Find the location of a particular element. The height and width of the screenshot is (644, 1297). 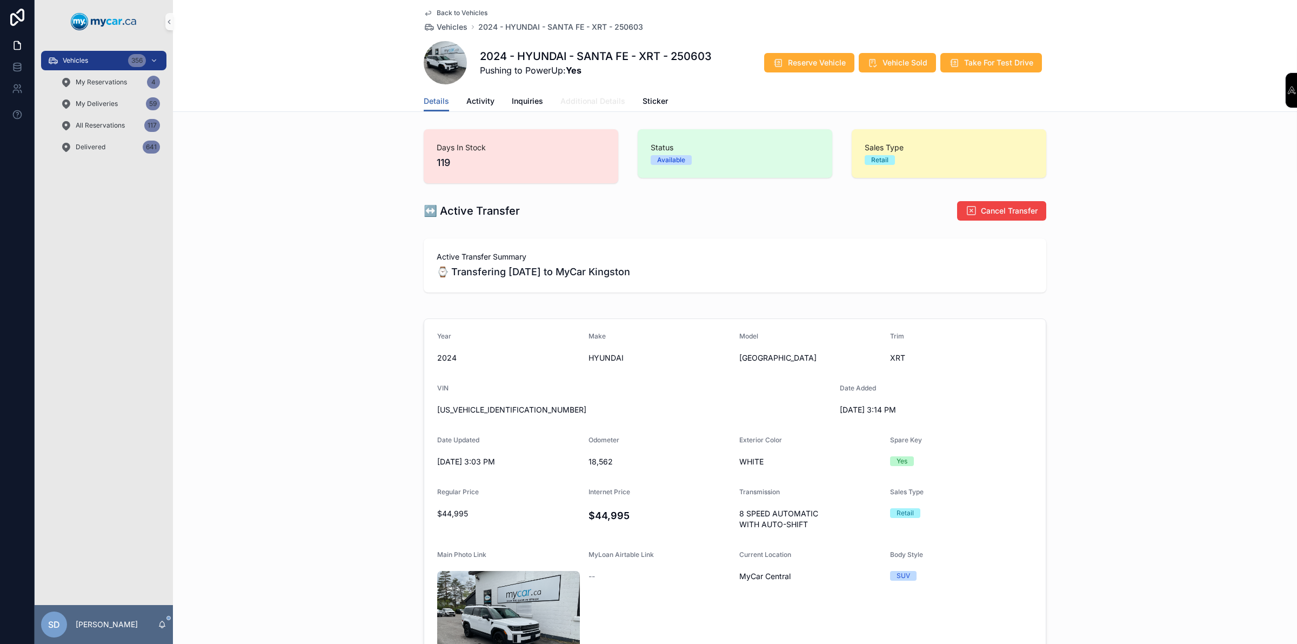

h4: $44,995 is located at coordinates (660, 515).